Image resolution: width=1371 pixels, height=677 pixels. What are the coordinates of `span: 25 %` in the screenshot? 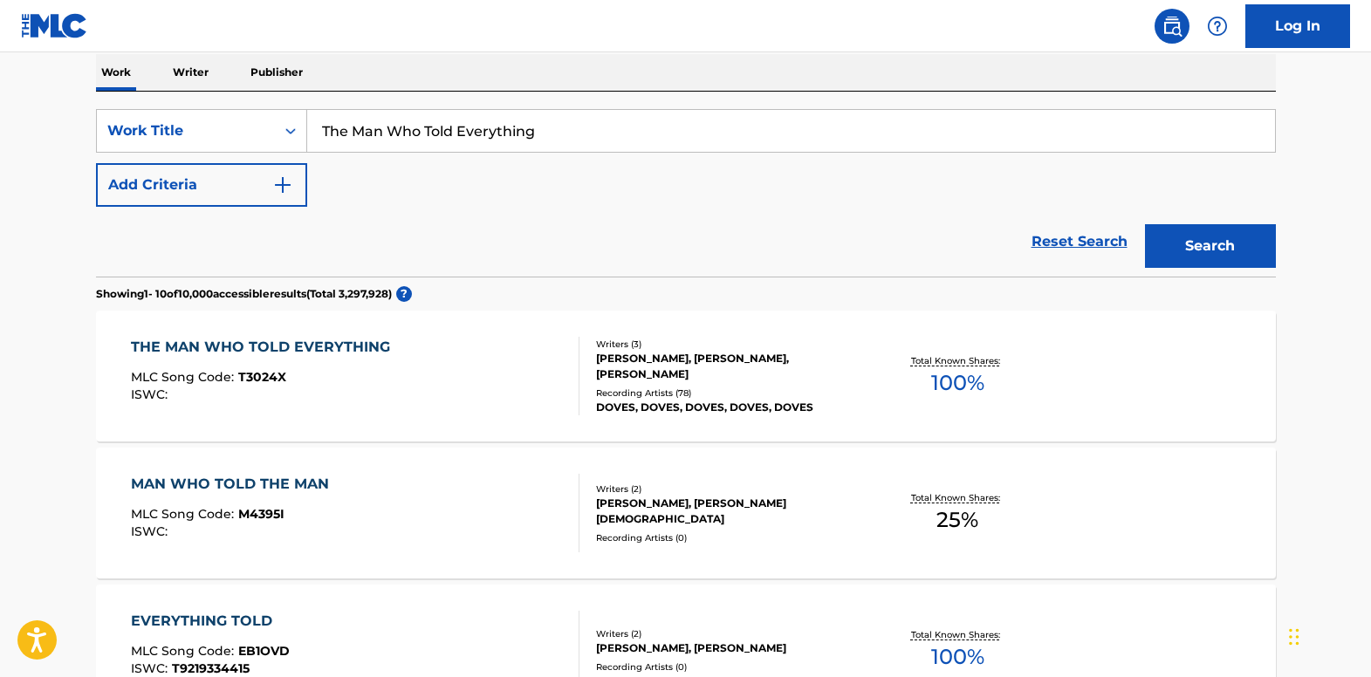 It's located at (957, 520).